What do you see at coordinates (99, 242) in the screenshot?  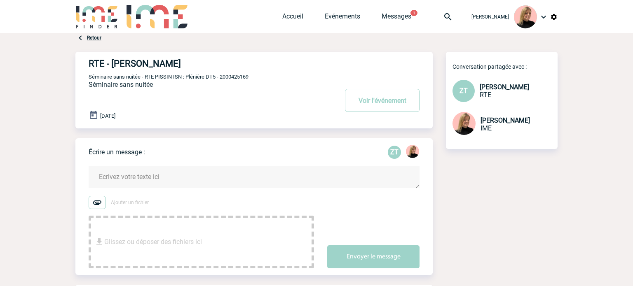 I see `img: file_download.svg` at bounding box center [99, 242].